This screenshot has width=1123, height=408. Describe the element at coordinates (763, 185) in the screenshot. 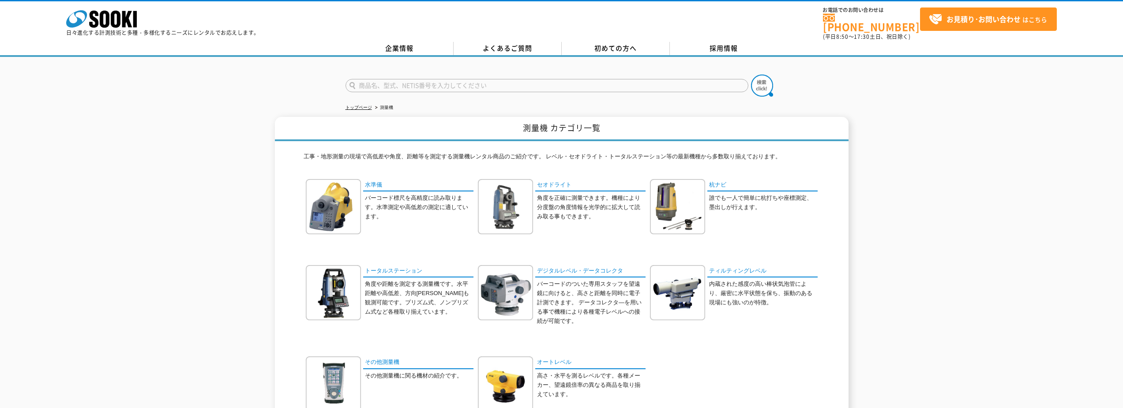

I see `a: 杭ナビ` at that location.